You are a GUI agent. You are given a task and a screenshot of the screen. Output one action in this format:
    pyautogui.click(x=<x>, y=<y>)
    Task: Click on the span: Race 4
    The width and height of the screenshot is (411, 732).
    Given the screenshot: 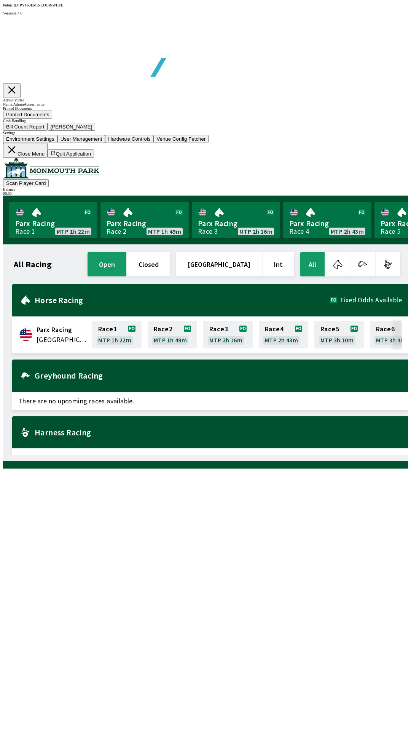 What is the action you would take?
    pyautogui.click(x=274, y=329)
    